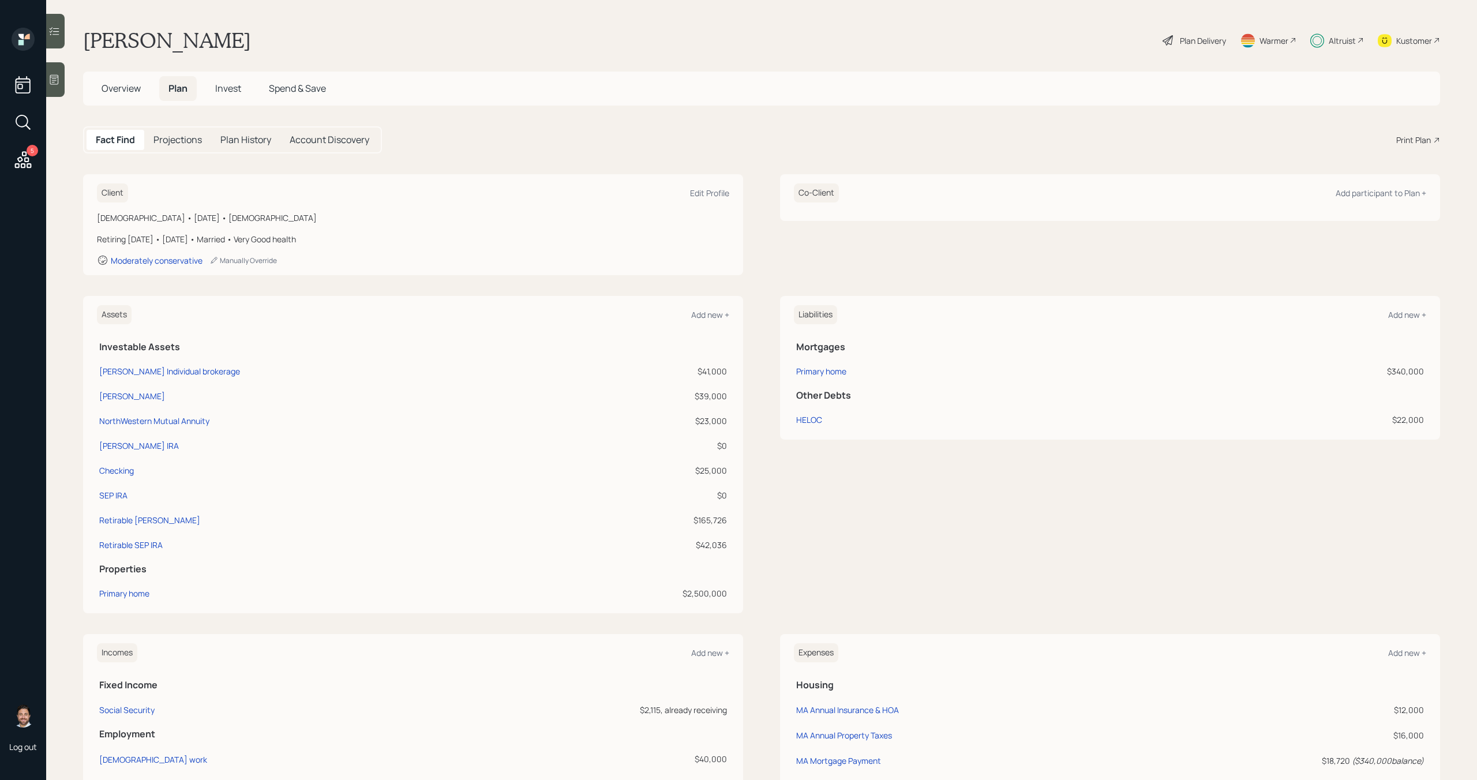  What do you see at coordinates (330, 140) in the screenshot?
I see `h5: Account Discovery` at bounding box center [330, 140].